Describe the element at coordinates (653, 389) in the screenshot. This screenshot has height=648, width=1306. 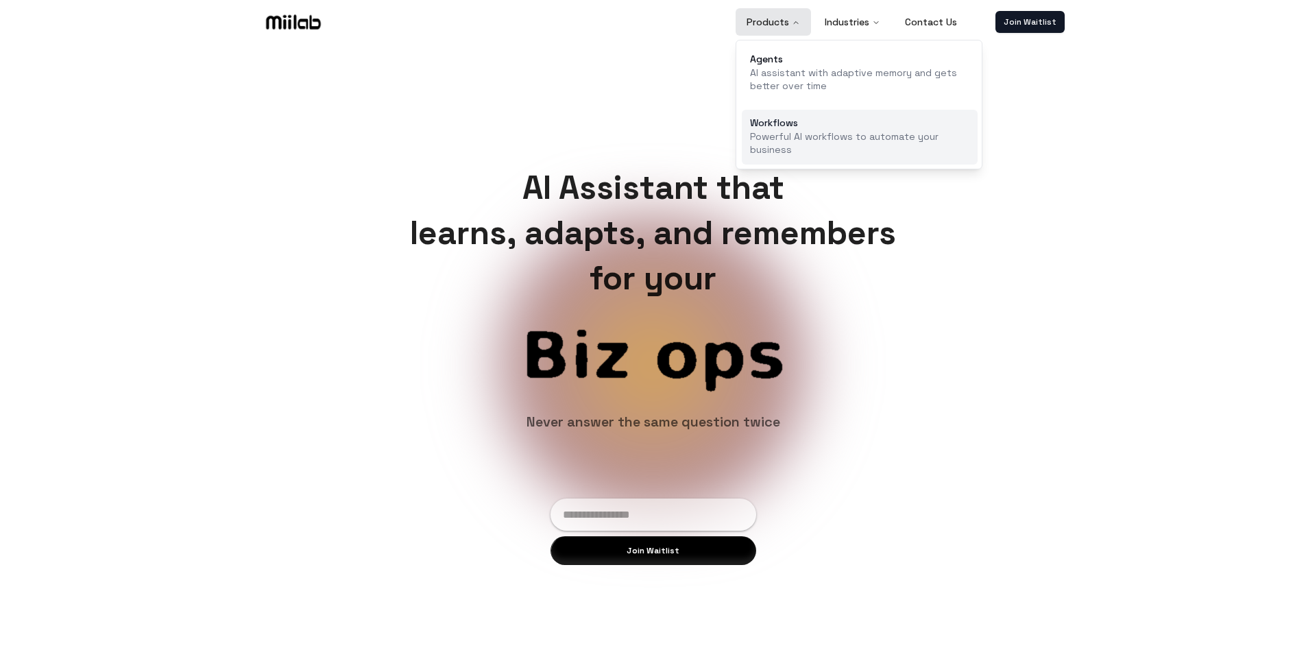
I see `span: Customer service` at that location.